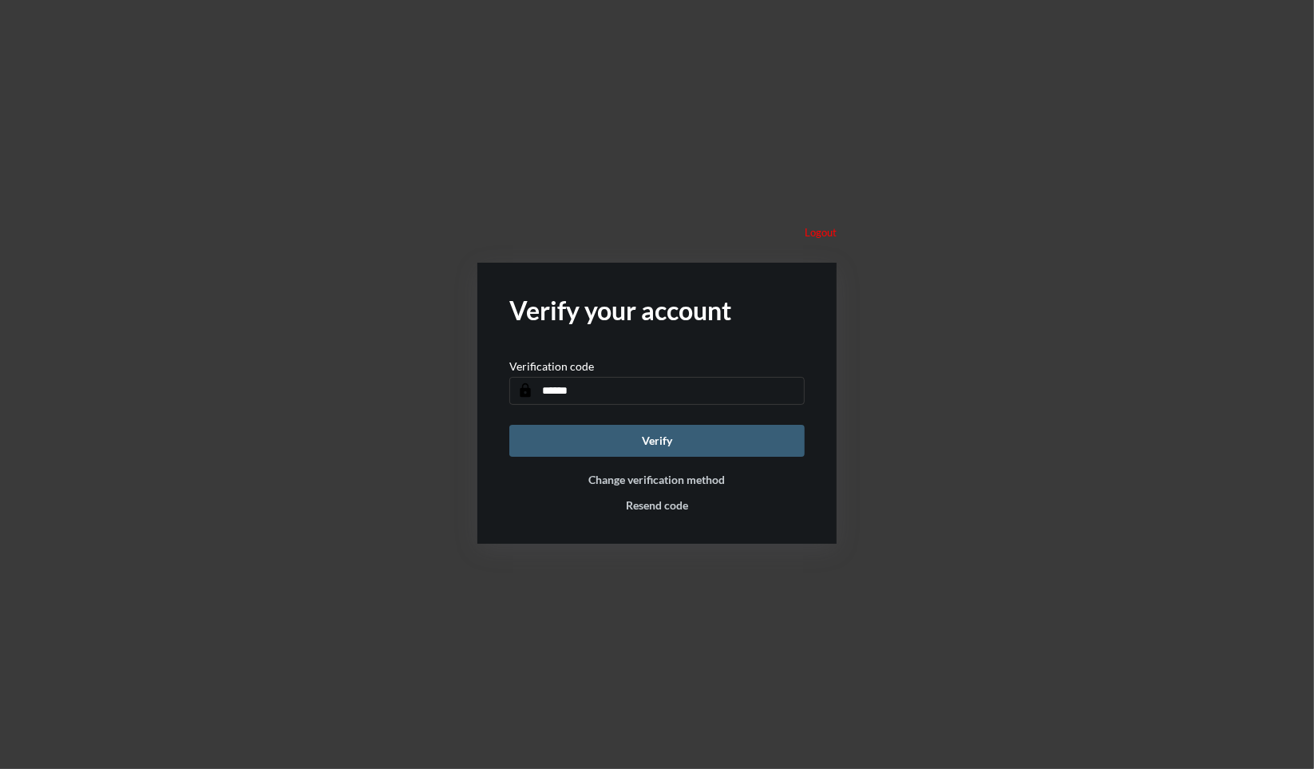 This screenshot has height=769, width=1314. I want to click on button: Change verification method, so click(657, 479).